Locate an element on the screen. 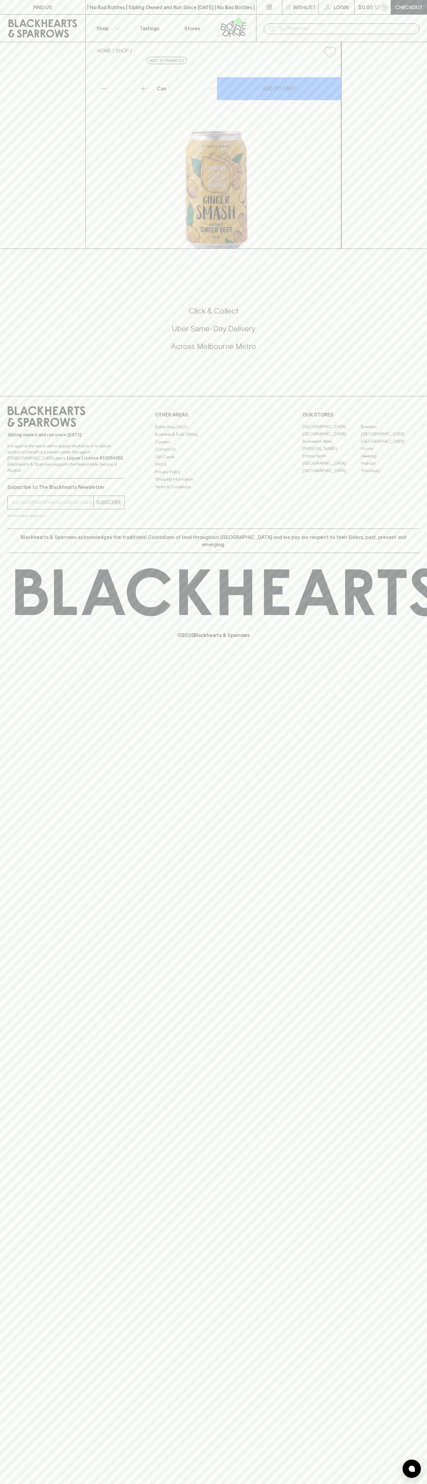 This screenshot has height=1484, width=427. a: Terms & Conditions is located at coordinates (214, 487).